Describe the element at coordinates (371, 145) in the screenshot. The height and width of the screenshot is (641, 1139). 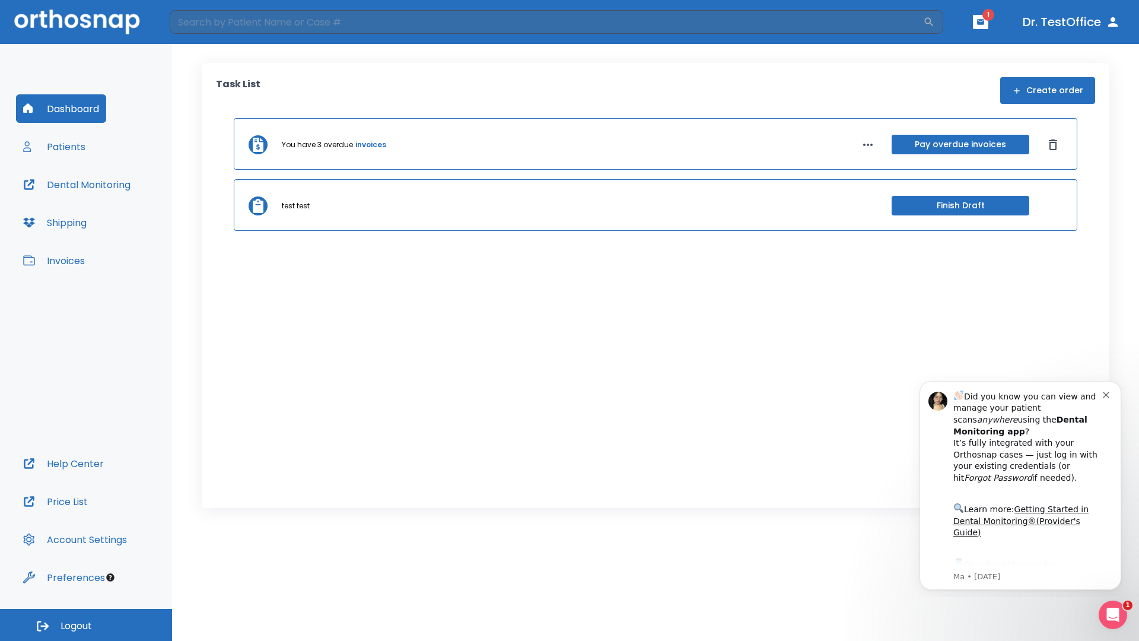
I see `a: invoices` at that location.